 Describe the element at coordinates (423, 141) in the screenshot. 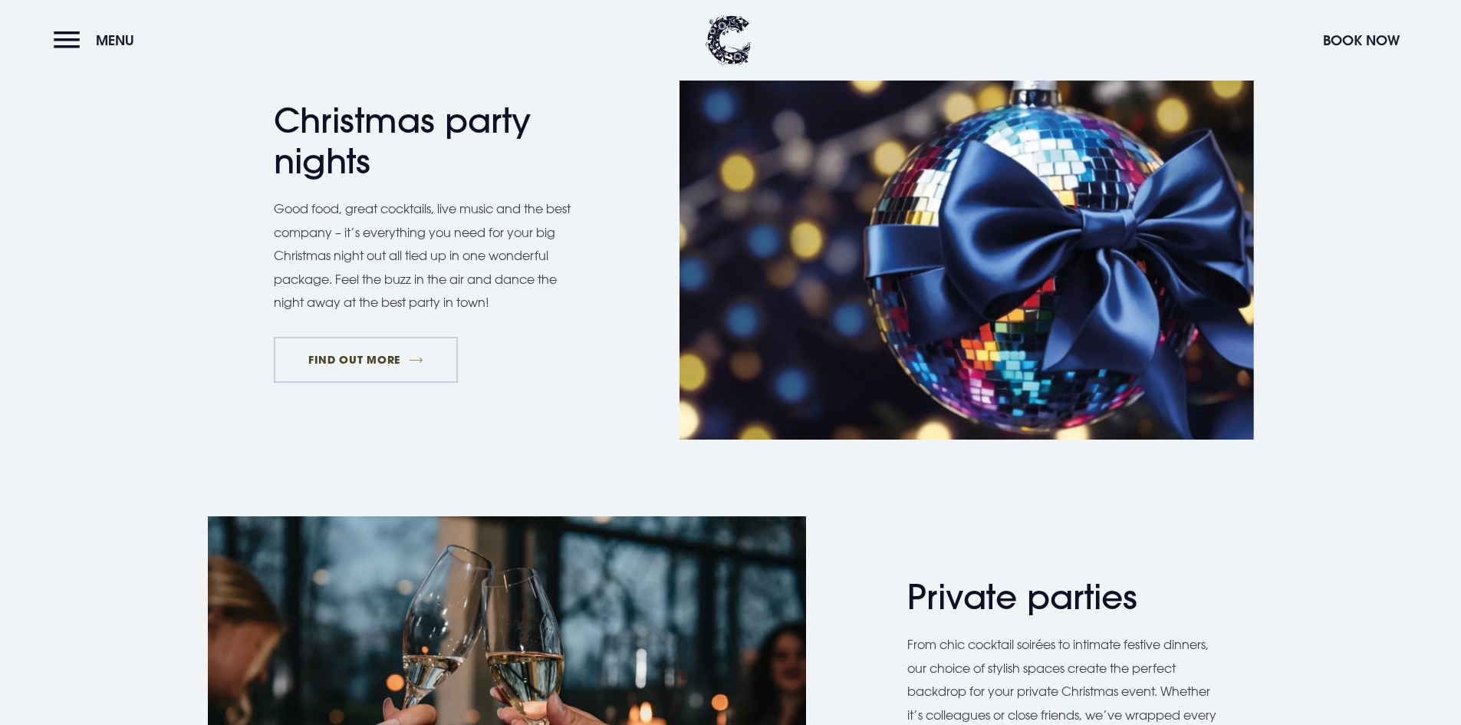

I see `h2: Christmas party nights` at that location.